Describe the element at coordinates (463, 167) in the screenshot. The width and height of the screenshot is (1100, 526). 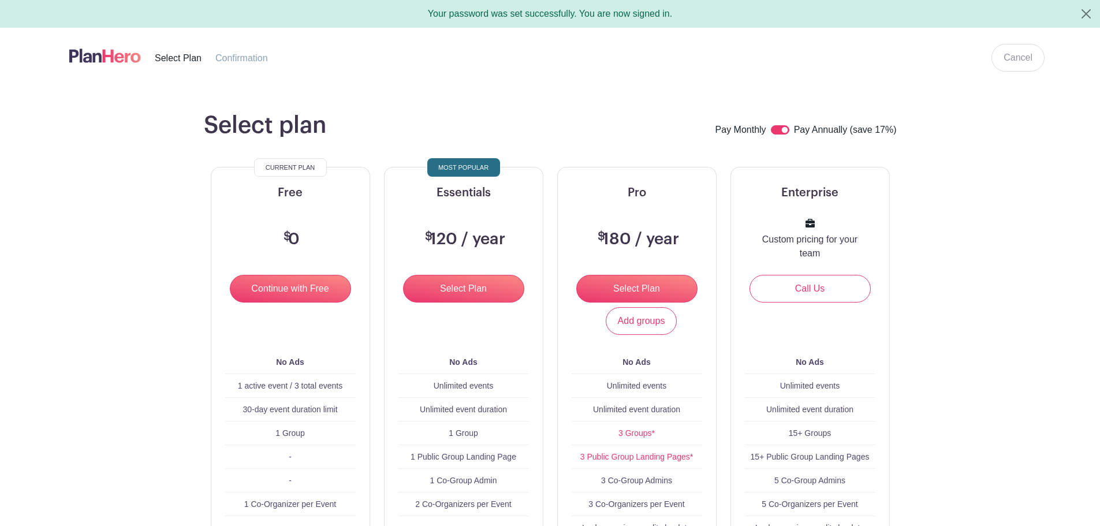
I see `span: Most Popular` at that location.